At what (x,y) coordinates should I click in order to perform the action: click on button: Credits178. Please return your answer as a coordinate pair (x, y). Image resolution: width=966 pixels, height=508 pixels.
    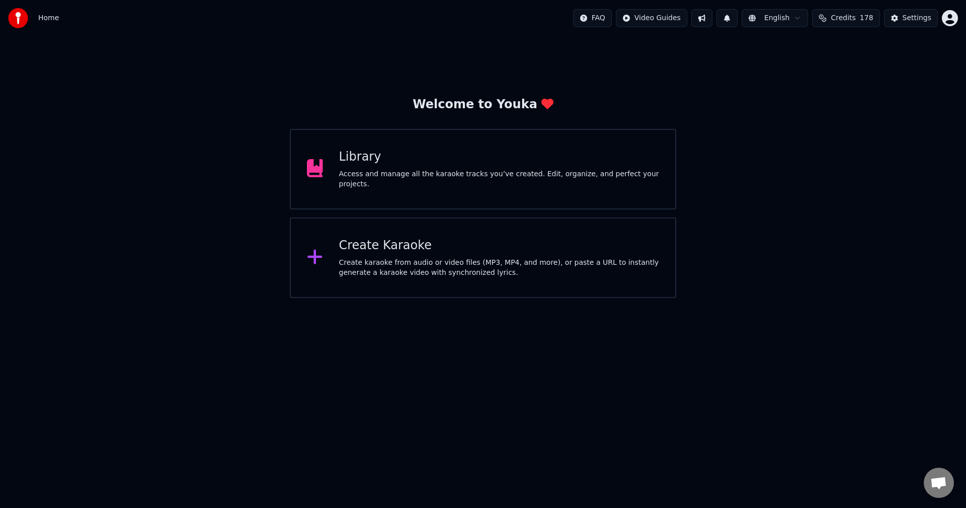
    Looking at the image, I should click on (846, 18).